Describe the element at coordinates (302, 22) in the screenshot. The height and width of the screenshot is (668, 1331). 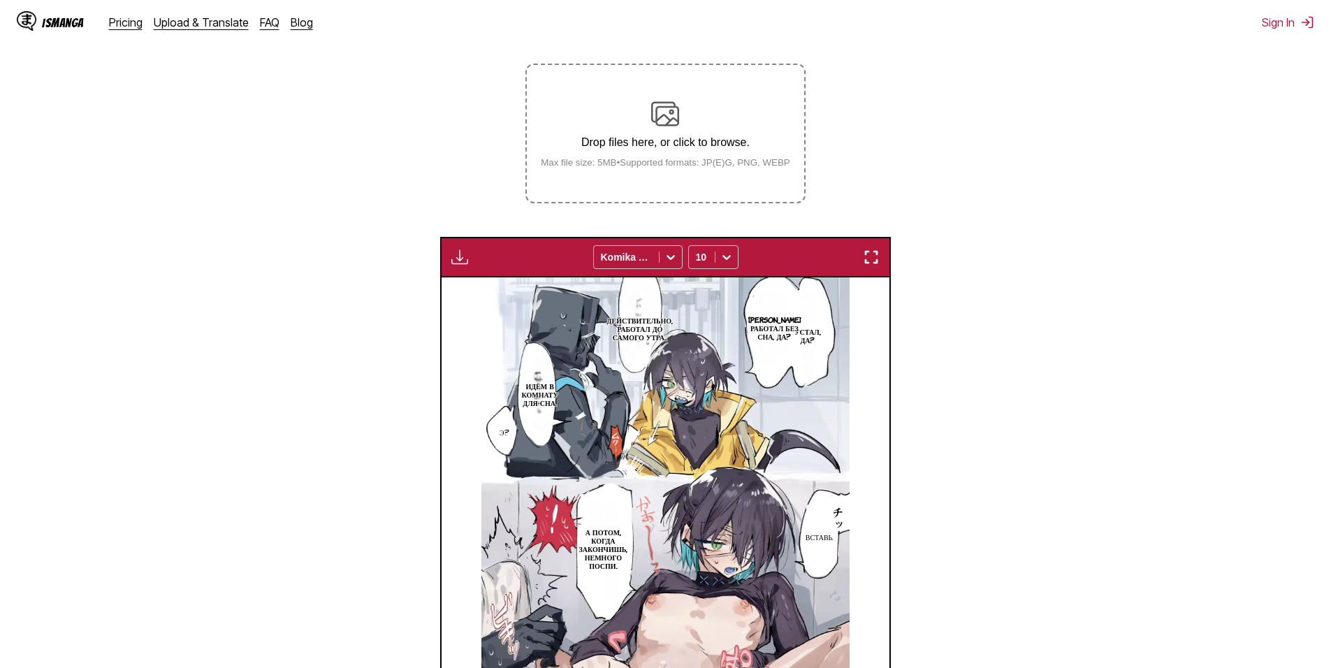
I see `a: Blog` at that location.